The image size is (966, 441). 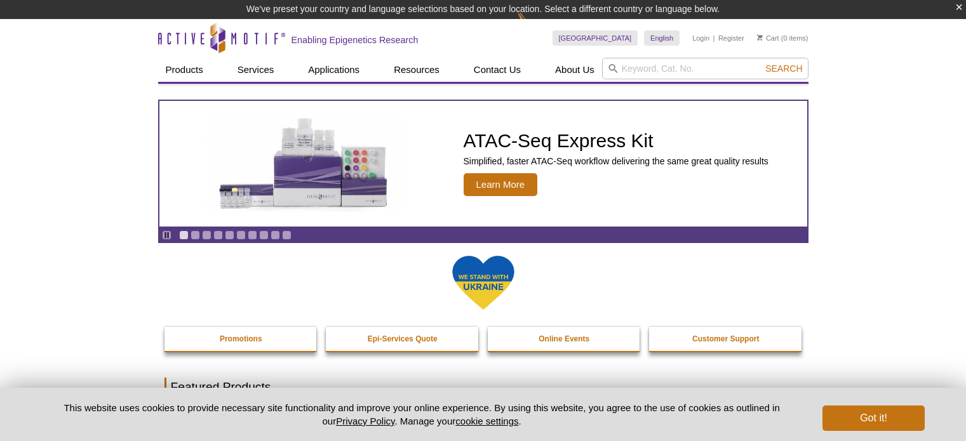 I want to click on a: Go to slide 1, so click(x=184, y=235).